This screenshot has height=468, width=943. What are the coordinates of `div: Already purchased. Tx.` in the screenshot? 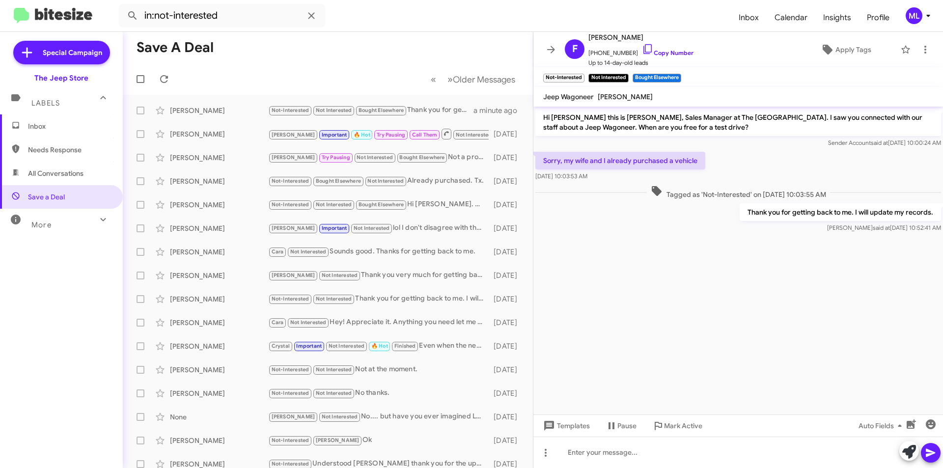 It's located at (378, 181).